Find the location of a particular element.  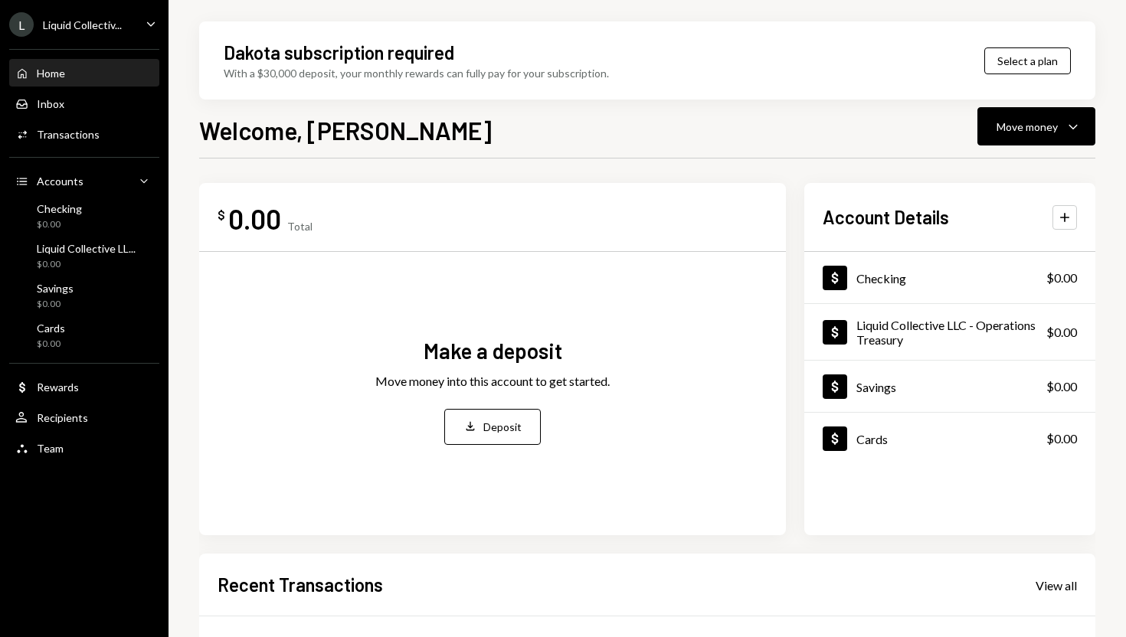

div: Accounts is located at coordinates (60, 181).